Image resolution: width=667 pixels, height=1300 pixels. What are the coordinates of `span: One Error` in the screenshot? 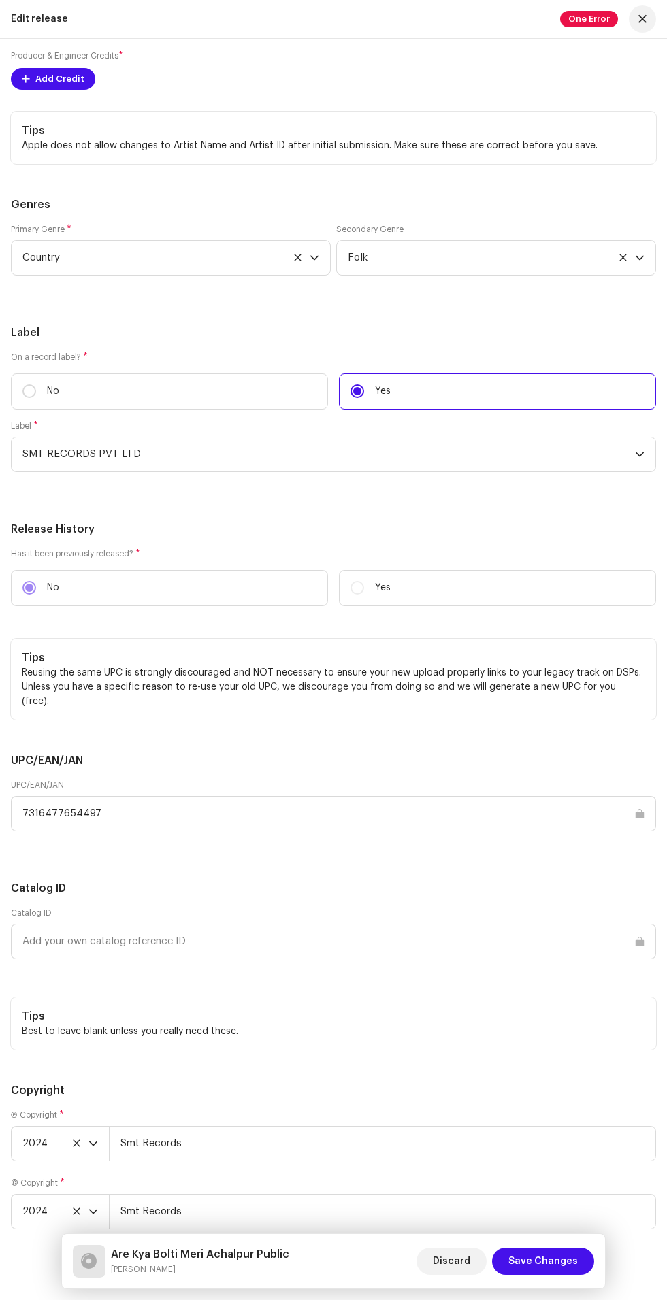 It's located at (588, 19).